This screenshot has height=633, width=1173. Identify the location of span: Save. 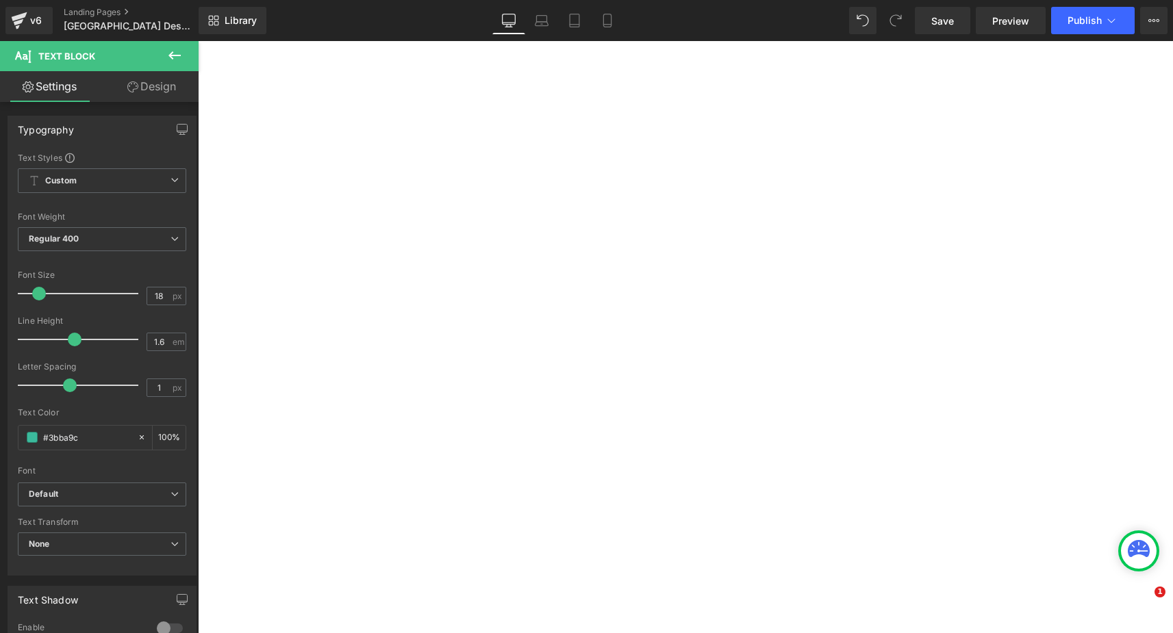
(942, 21).